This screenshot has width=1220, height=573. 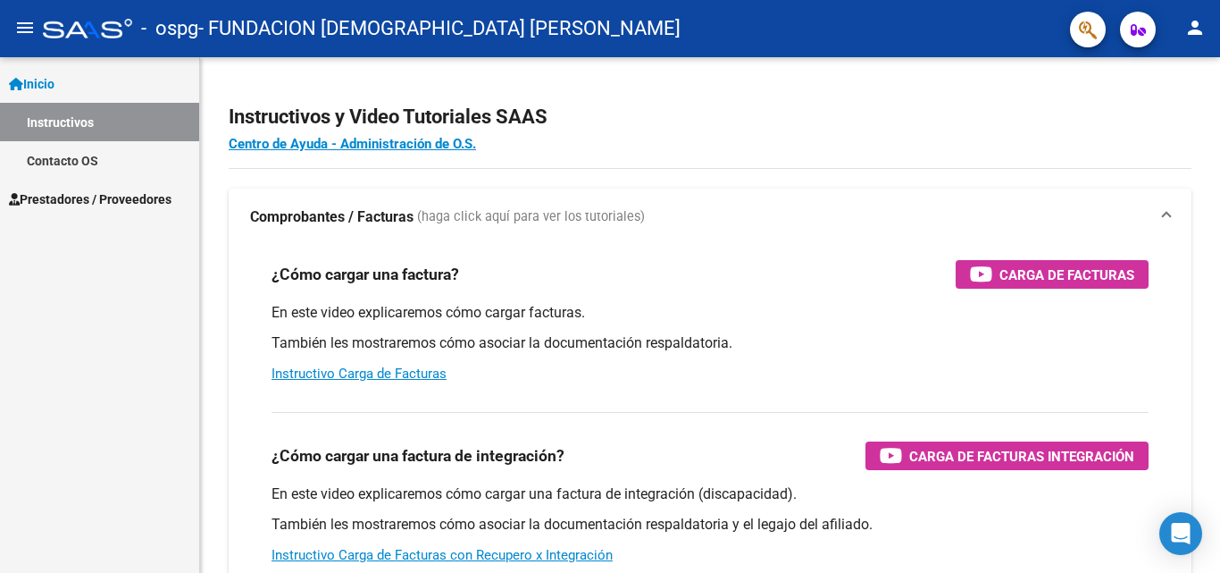 I want to click on div: Open Intercom Messenger, so click(x=1181, y=533).